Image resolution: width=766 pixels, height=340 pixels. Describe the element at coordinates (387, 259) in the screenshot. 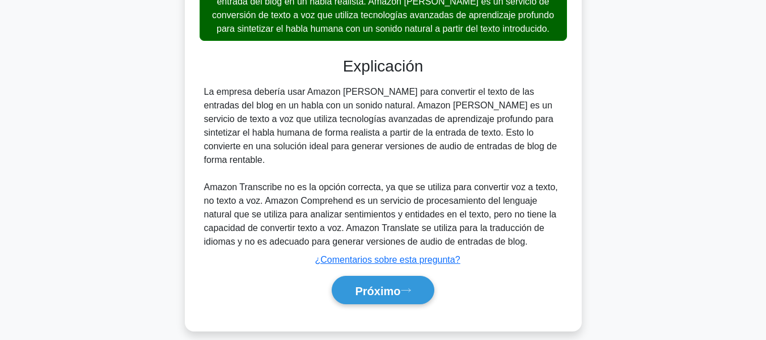

I see `a: ¿Comentarios sobre esta pregunta?` at that location.